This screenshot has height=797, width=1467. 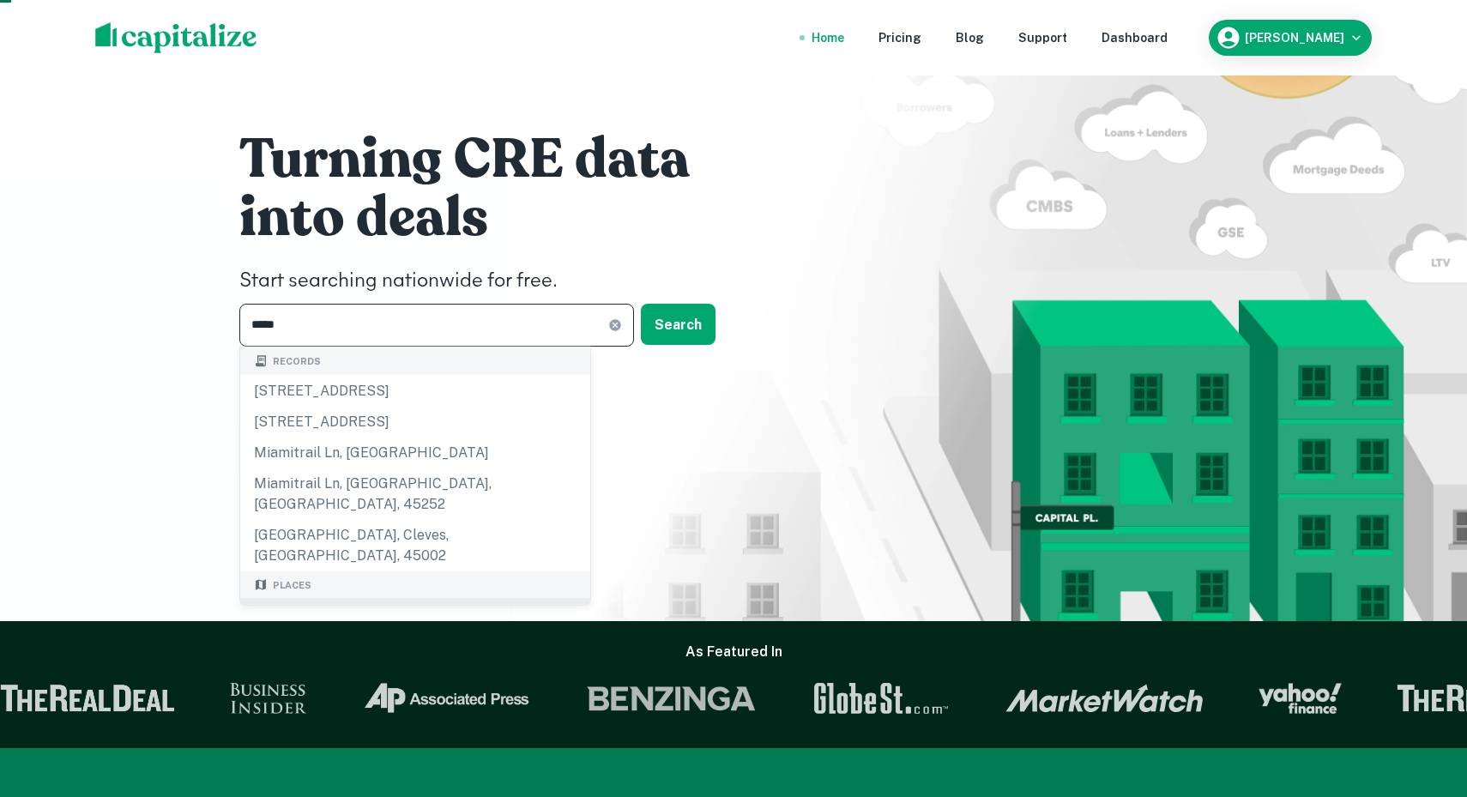 I want to click on h1: into deals, so click(x=497, y=218).